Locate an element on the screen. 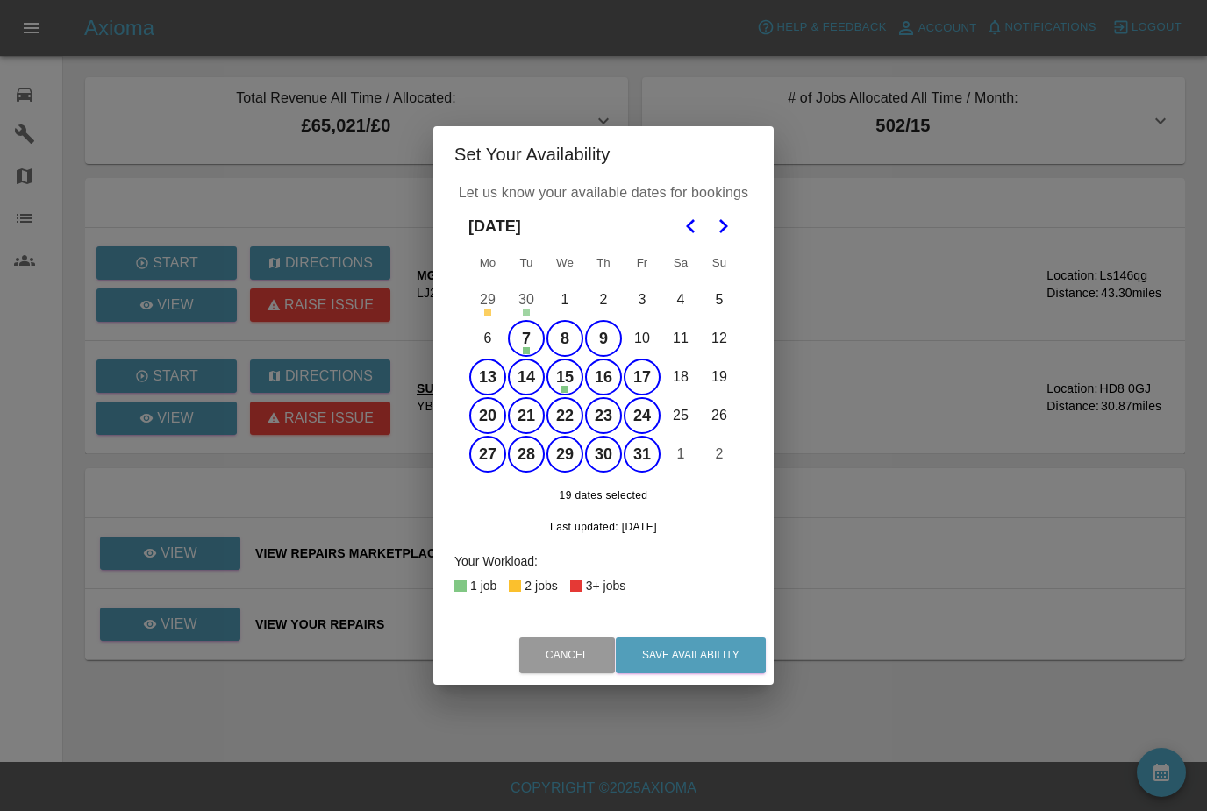  button: Saturday, November 1st, 2025 is located at coordinates (681, 454).